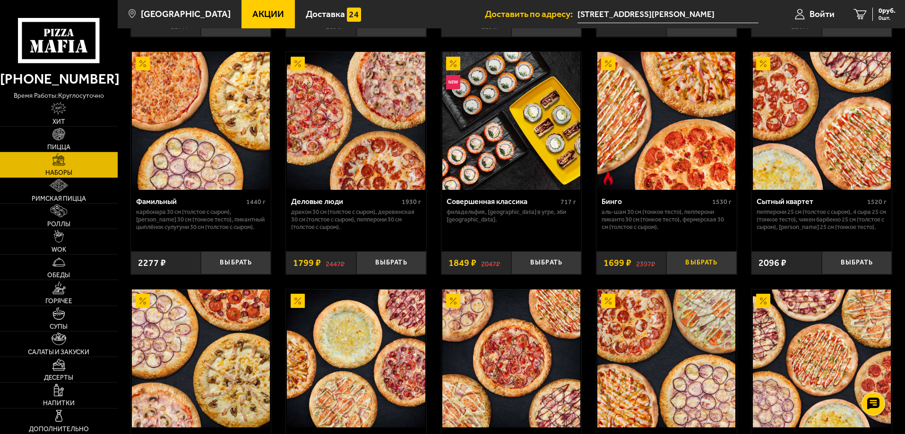  I want to click on span: Доставить по адресу:, so click(531, 14).